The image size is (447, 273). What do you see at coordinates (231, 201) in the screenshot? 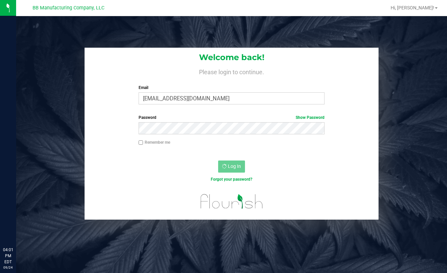
I see `img: flourish_logo.svg` at bounding box center [231, 201].